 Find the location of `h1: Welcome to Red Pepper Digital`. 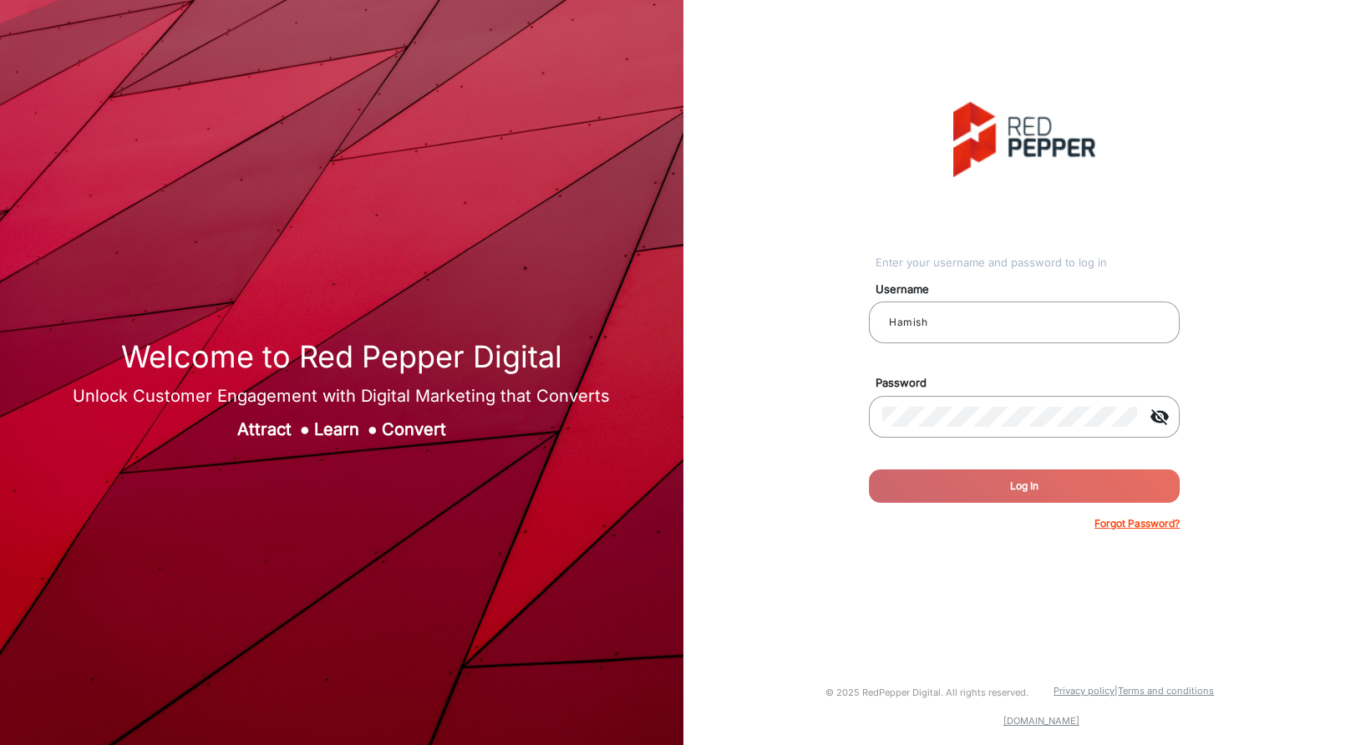

h1: Welcome to Red Pepper Digital is located at coordinates (341, 357).